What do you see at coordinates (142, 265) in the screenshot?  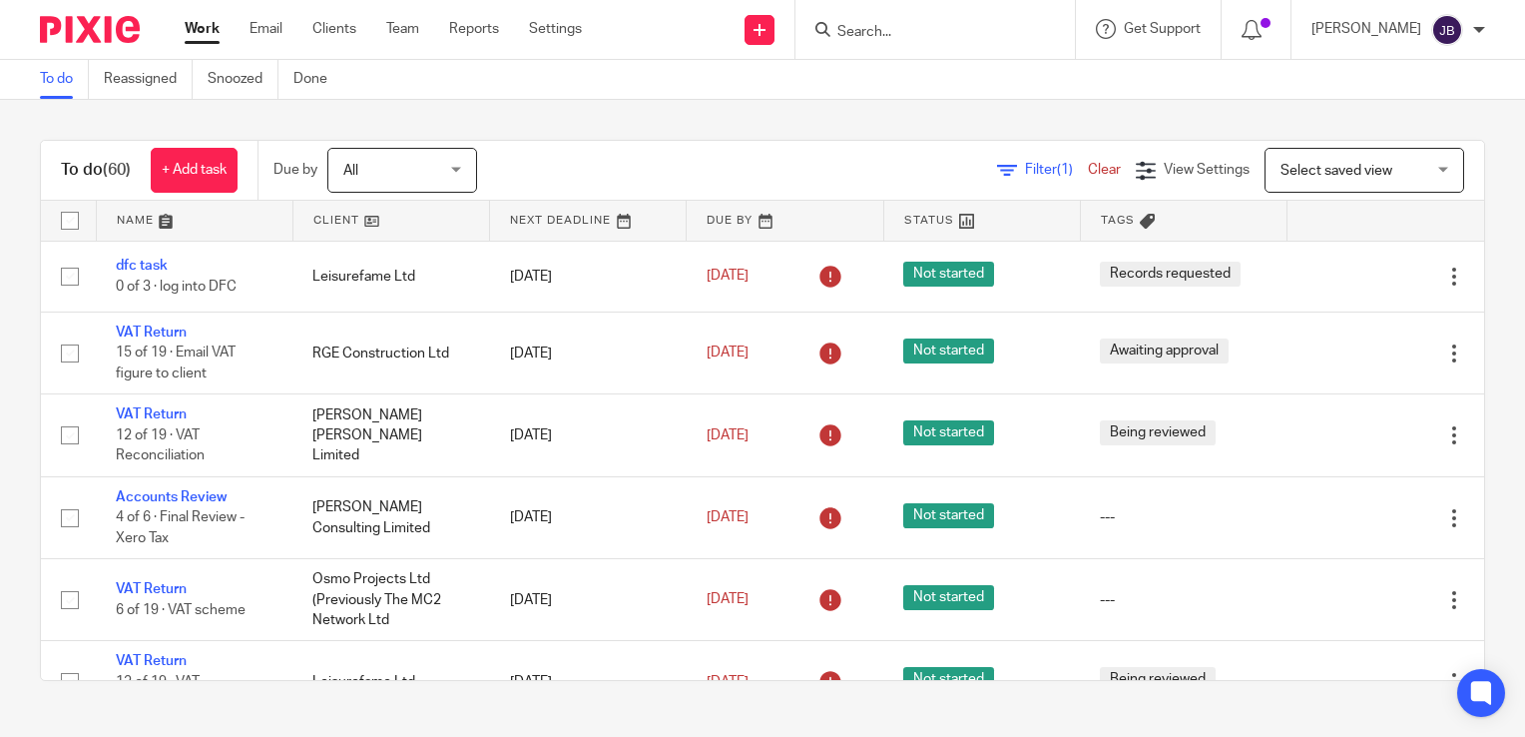 I see `a: dfc task` at bounding box center [142, 265].